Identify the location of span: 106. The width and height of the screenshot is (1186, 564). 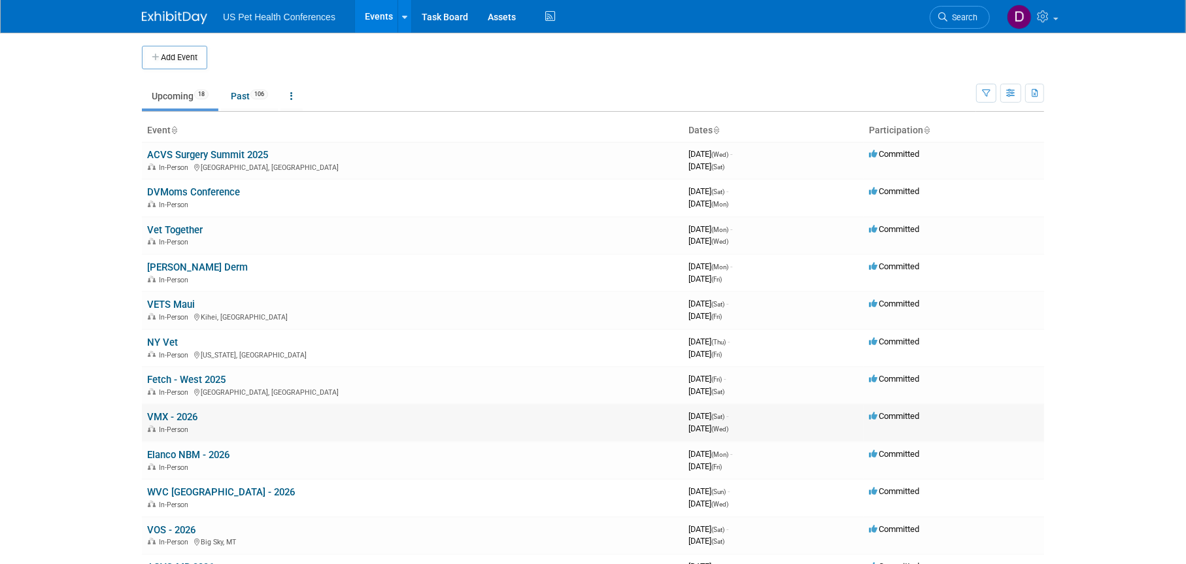
(259, 94).